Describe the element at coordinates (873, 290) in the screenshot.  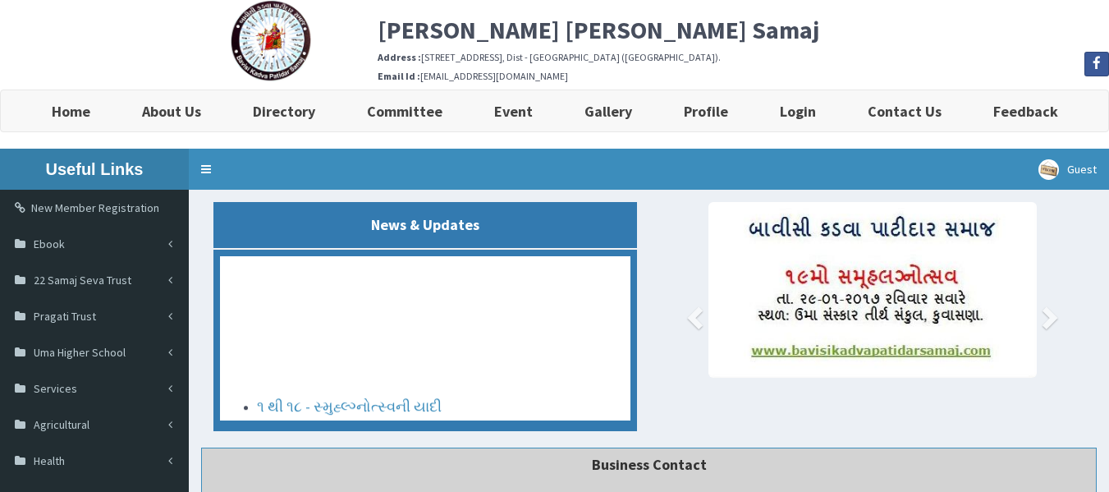
I see `img: image` at that location.